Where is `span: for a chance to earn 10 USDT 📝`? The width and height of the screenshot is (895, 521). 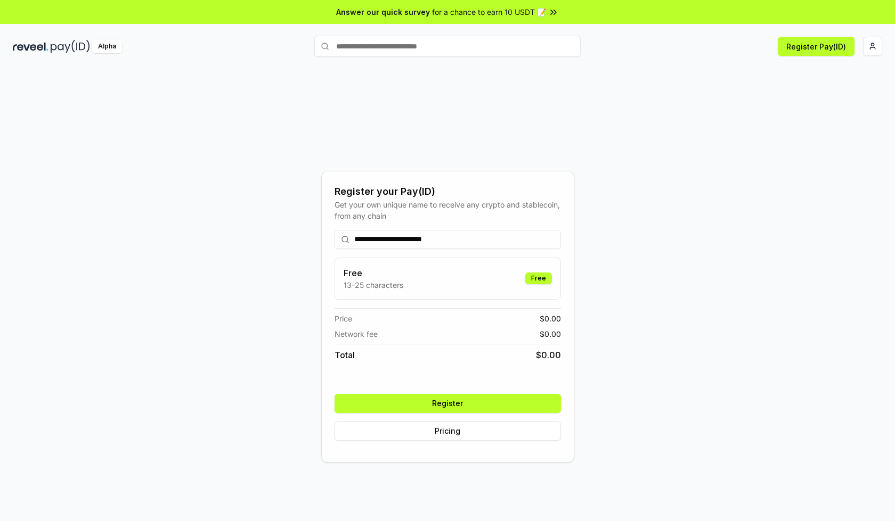
span: for a chance to earn 10 USDT 📝 is located at coordinates (489, 12).